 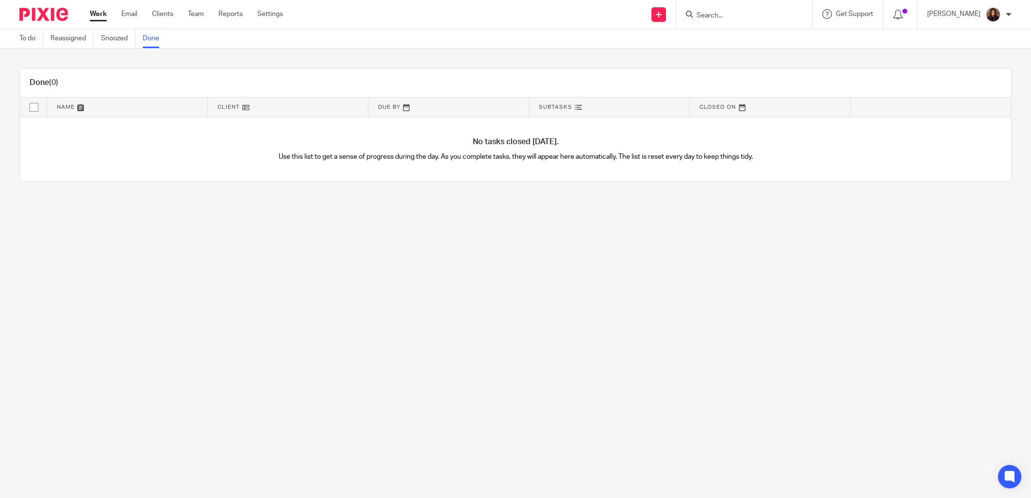 What do you see at coordinates (154, 38) in the screenshot?
I see `a: Done` at bounding box center [154, 38].